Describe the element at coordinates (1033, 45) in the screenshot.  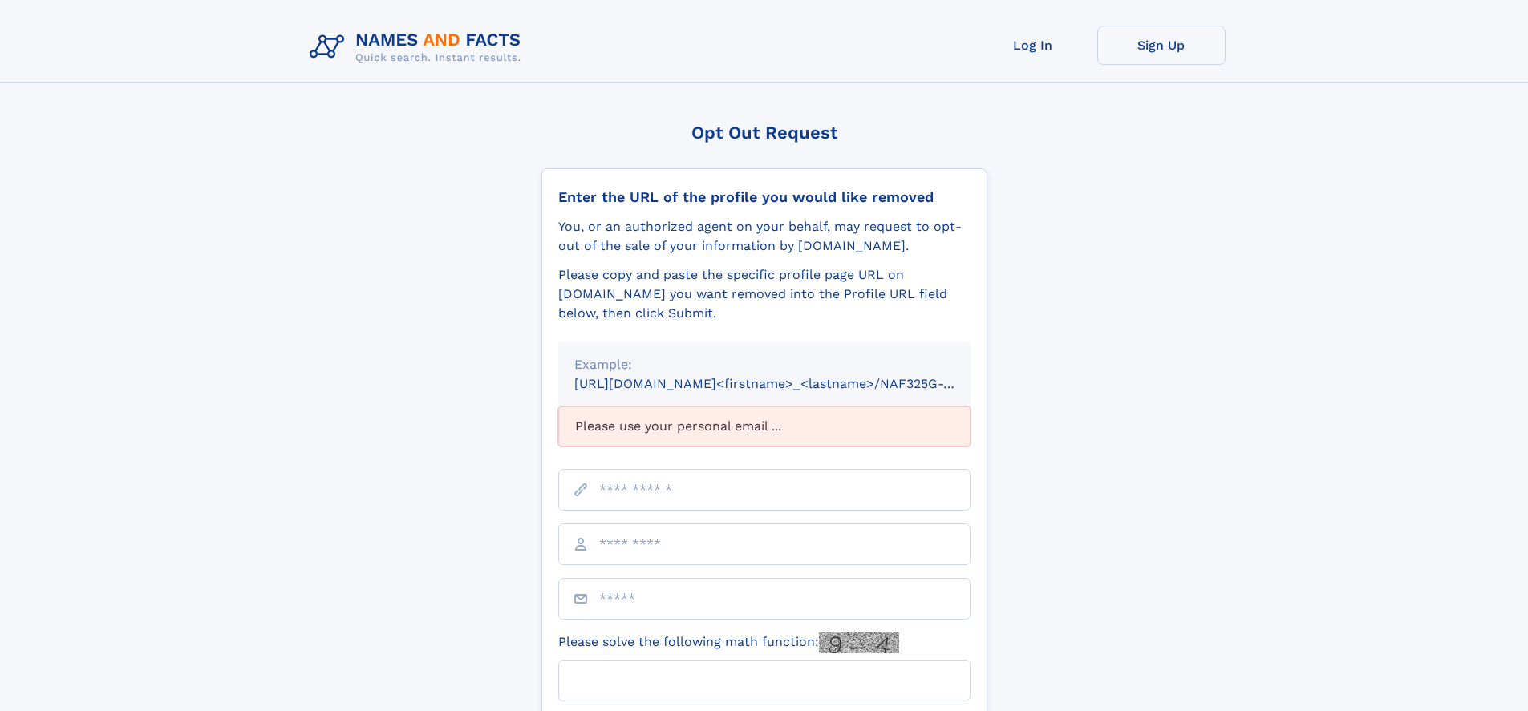
I see `a: Log In` at that location.